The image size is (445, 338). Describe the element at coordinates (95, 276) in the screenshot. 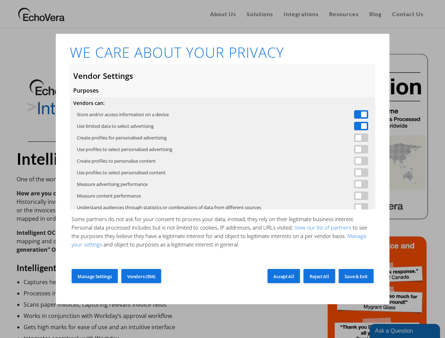

I see `span: Manage Settings` at that location.